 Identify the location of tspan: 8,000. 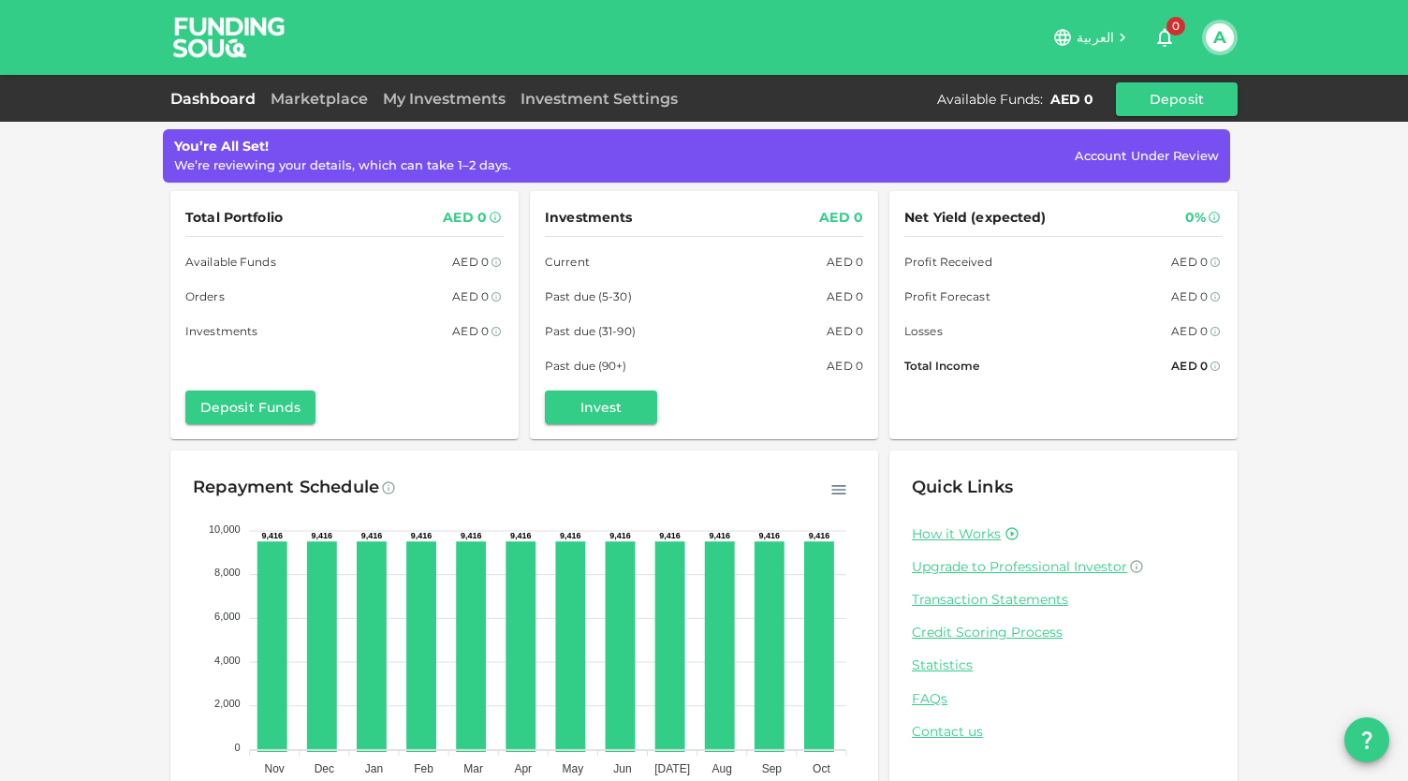
(227, 572).